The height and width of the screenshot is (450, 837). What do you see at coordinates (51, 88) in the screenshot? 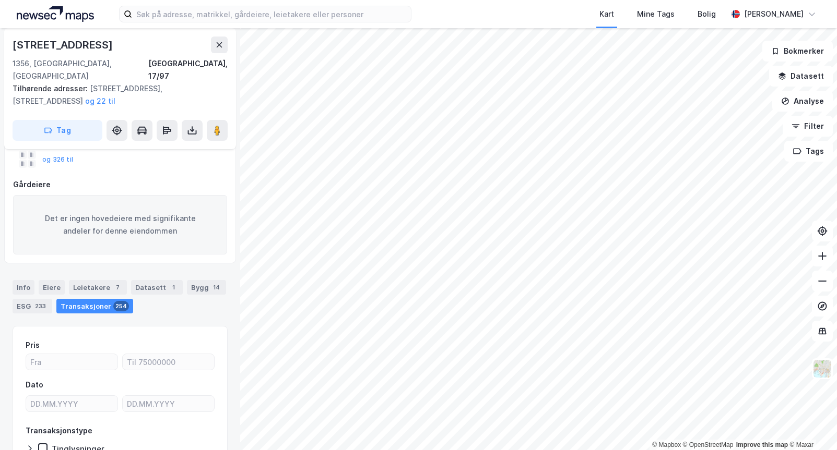
I see `span: Tilhørende adresser:` at bounding box center [51, 88].